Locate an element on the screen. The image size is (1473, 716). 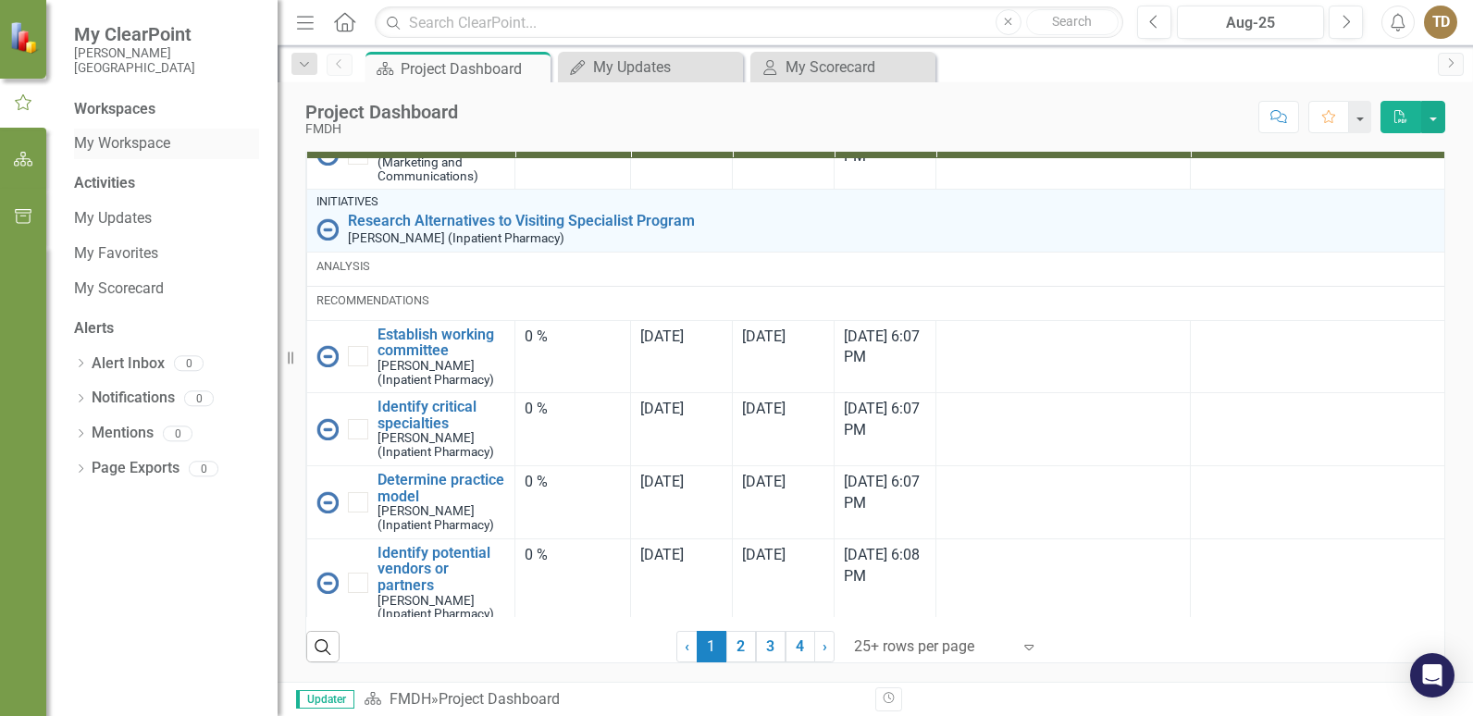
div: FMDH is located at coordinates (381, 129).